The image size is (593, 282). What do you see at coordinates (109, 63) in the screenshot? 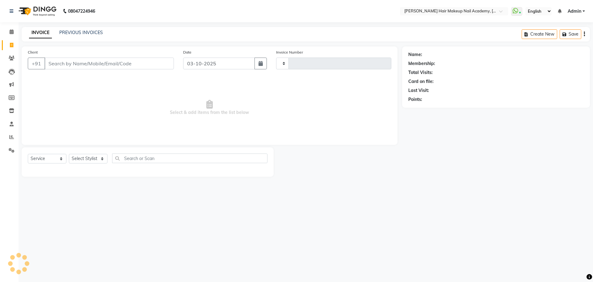
I see `input: Search by Name/Mobile/Email/Code` at bounding box center [109, 63].